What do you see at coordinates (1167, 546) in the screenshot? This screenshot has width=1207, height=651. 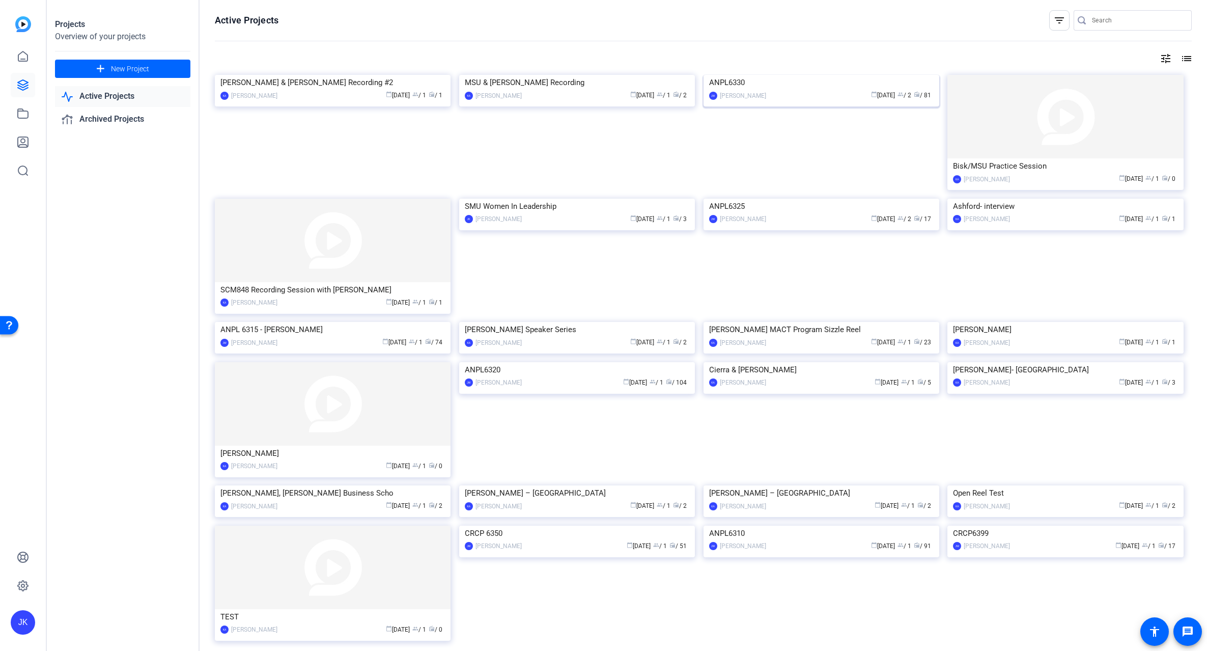 I see `span: / 17` at bounding box center [1167, 546].